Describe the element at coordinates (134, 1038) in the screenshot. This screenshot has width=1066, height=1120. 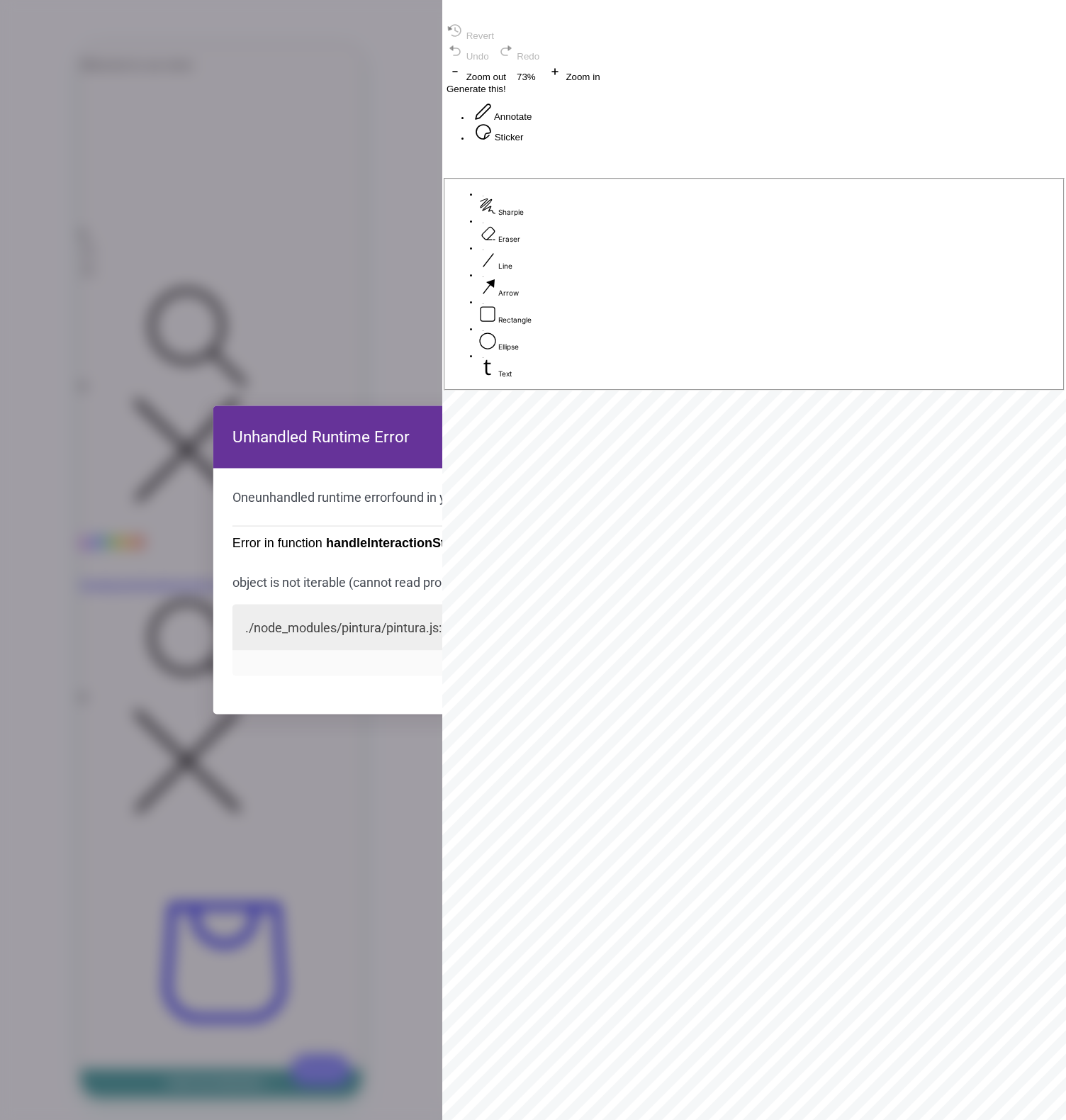
I see `div: PURETAKI REWARDS` at that location.